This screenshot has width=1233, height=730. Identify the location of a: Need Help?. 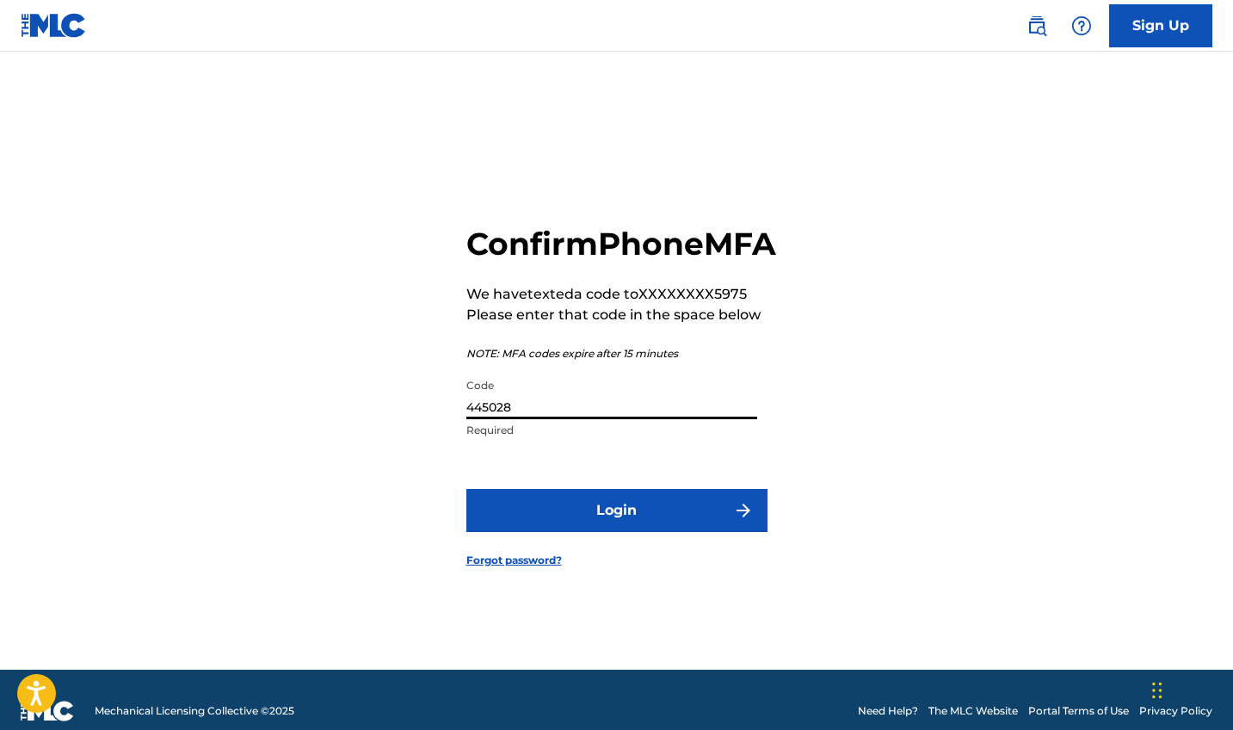
(888, 711).